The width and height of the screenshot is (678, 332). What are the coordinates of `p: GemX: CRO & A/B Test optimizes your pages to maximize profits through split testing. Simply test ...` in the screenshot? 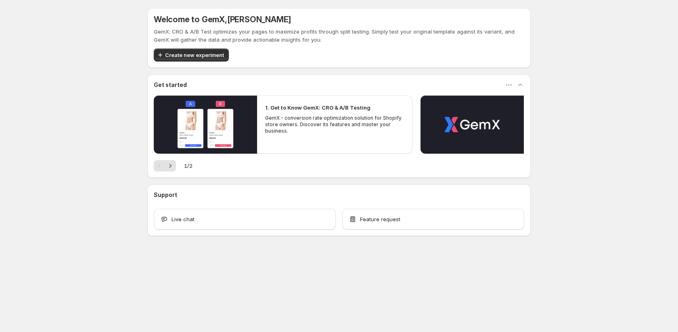 It's located at (339, 36).